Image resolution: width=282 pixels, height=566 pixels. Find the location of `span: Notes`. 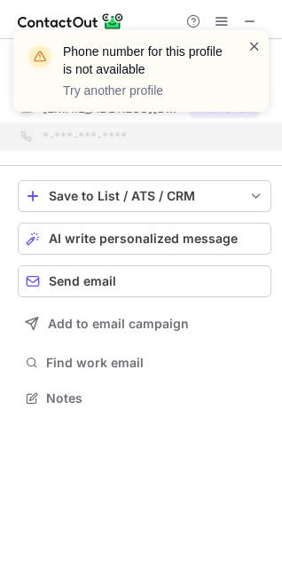

span: Notes is located at coordinates (155, 399).